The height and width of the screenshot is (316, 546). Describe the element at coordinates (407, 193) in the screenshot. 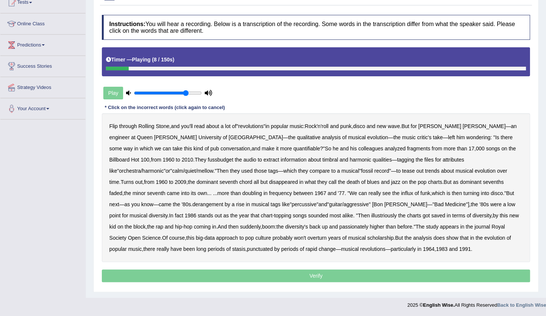

I see `b: influx` at that location.